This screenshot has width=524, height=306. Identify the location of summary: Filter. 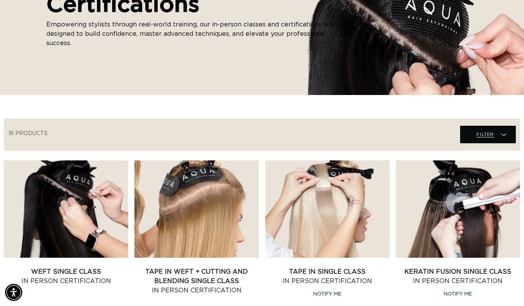
(487, 134).